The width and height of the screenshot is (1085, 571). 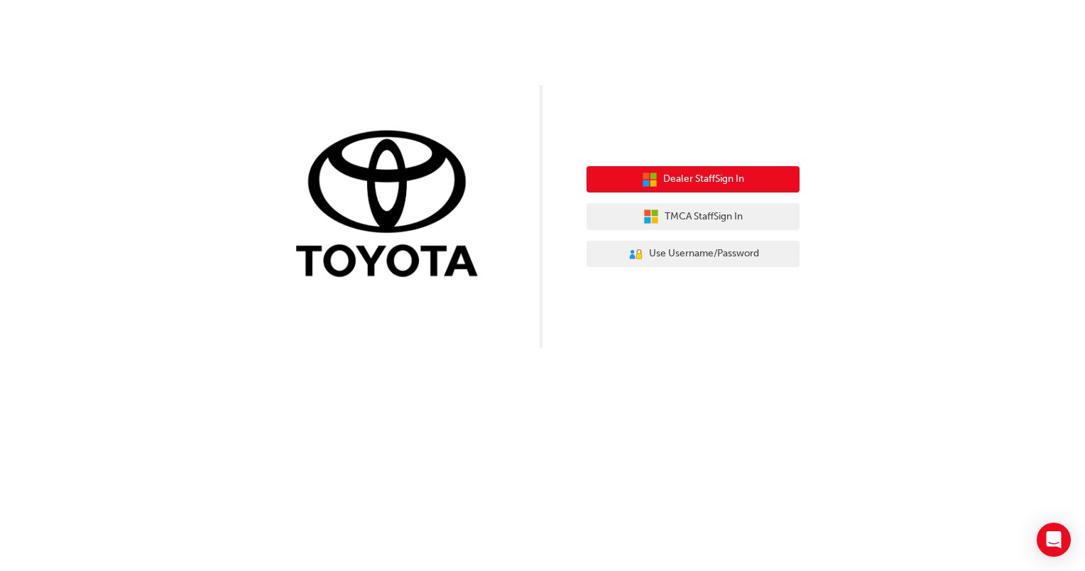 I want to click on button: TMCA StaffSign In, so click(x=693, y=217).